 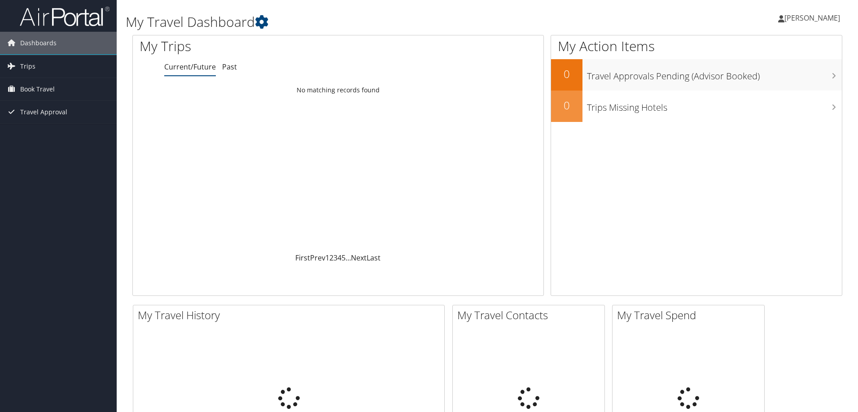 What do you see at coordinates (338, 90) in the screenshot?
I see `td: No matching records found` at bounding box center [338, 90].